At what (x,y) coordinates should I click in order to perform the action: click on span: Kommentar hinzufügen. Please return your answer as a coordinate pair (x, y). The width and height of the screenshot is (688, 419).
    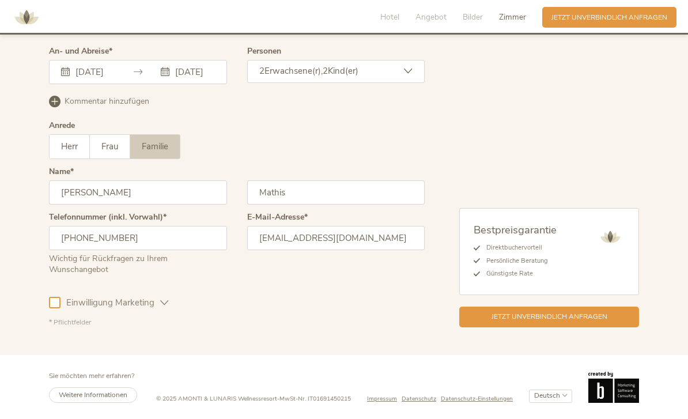
    Looking at the image, I should click on (107, 101).